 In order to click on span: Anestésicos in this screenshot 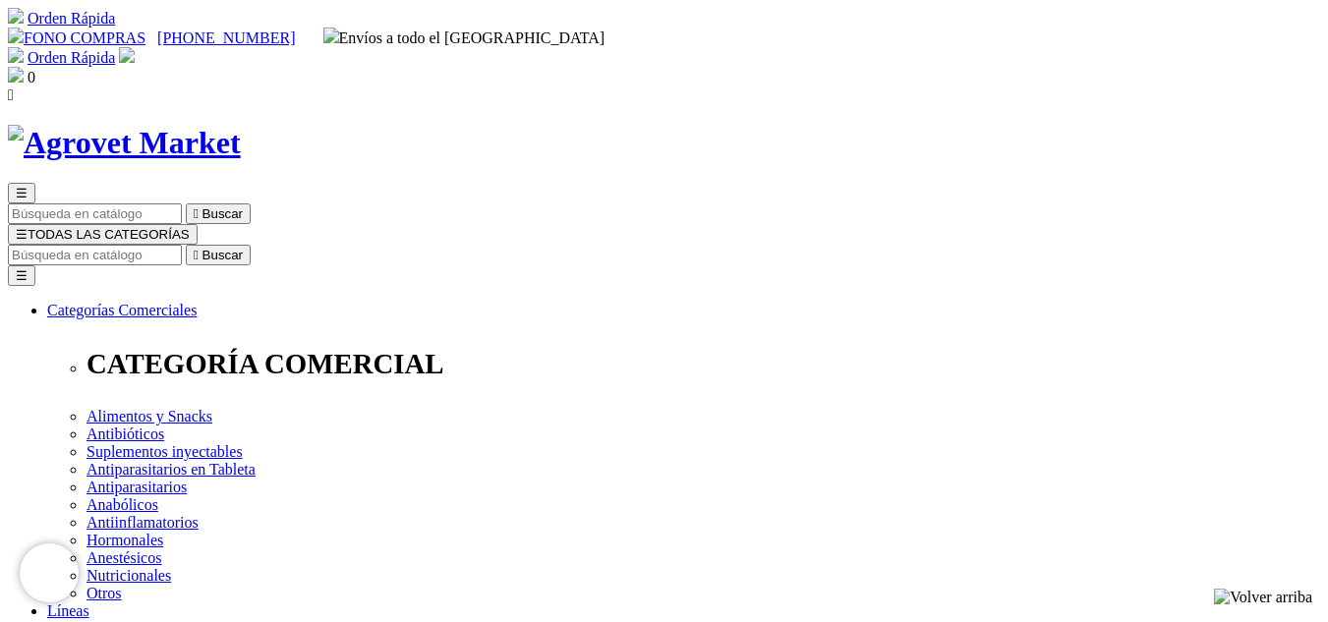, I will do `click(124, 557)`.